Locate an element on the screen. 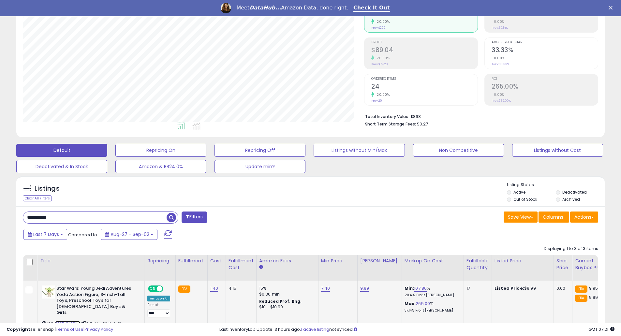 Image resolution: width=621 pixels, height=336 pixels. span: 9.99 is located at coordinates (593, 297).